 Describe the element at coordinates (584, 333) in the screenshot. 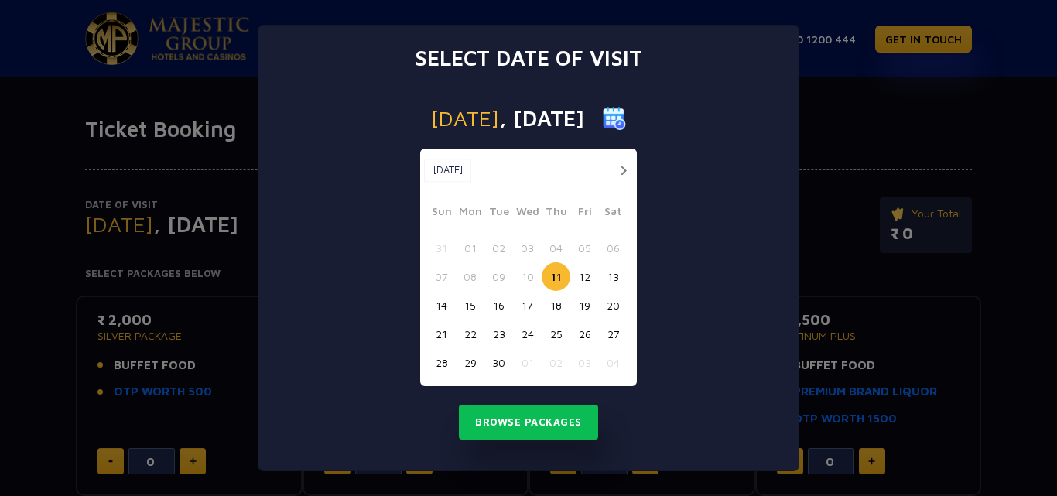

I see `button: 26` at that location.